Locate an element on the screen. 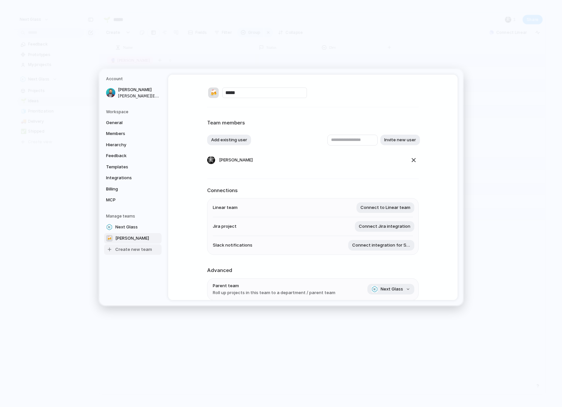  span: MCP is located at coordinates (127, 200).